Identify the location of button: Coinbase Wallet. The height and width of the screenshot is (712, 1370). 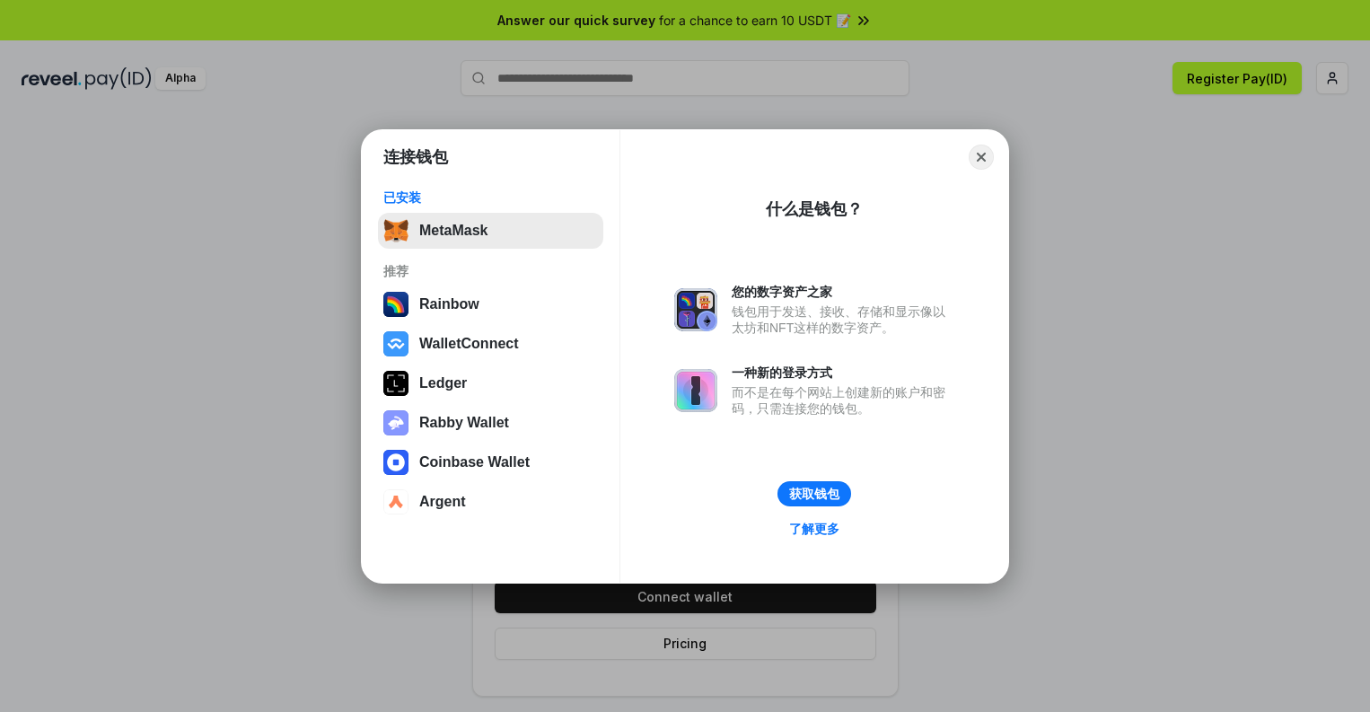
(490, 462).